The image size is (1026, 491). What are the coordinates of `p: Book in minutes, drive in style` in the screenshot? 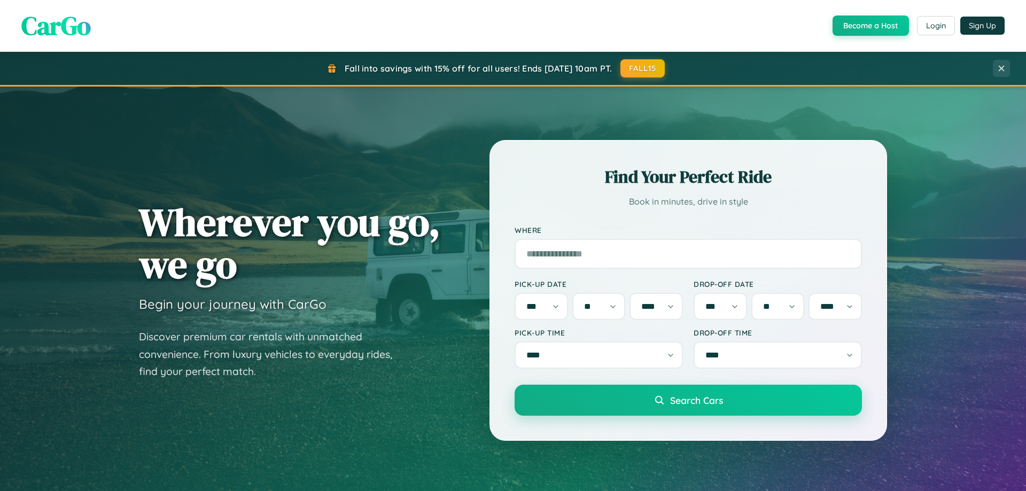 It's located at (688, 201).